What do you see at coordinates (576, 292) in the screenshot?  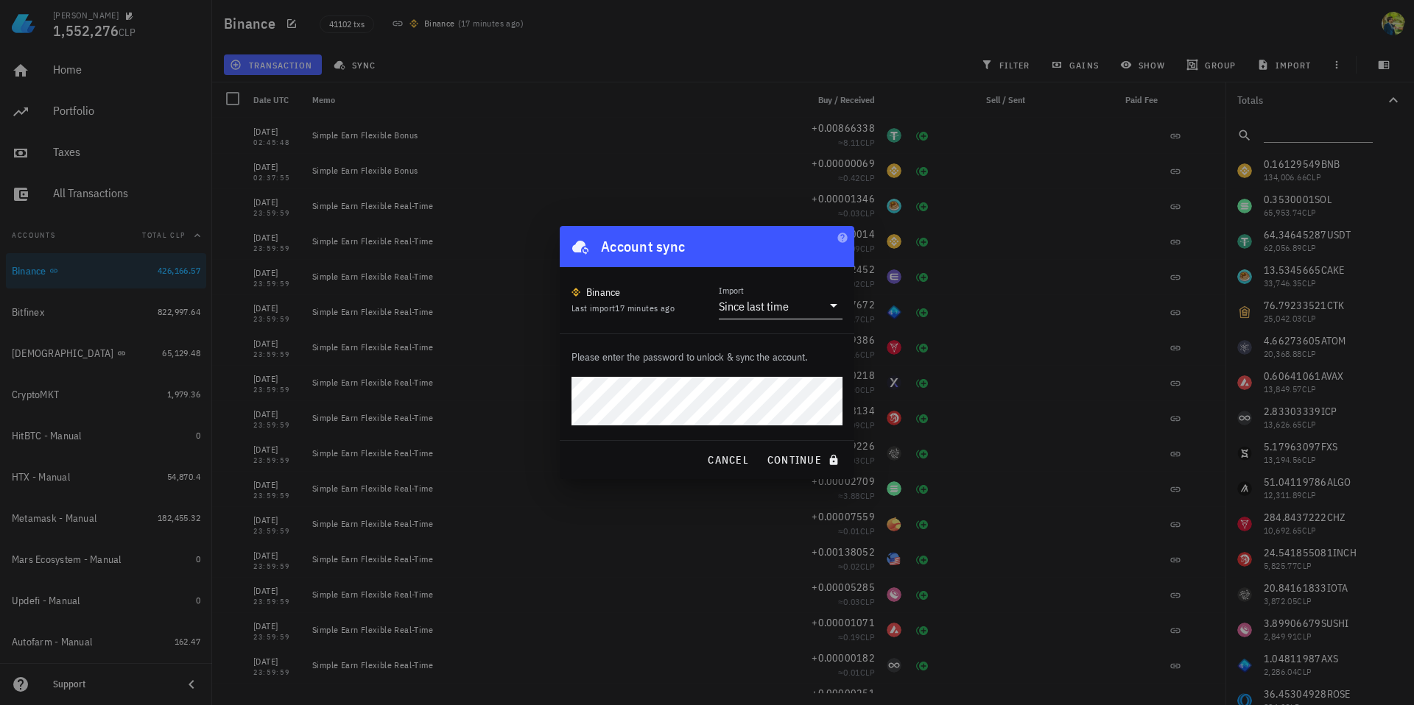 I see `img: 270.png` at bounding box center [576, 292].